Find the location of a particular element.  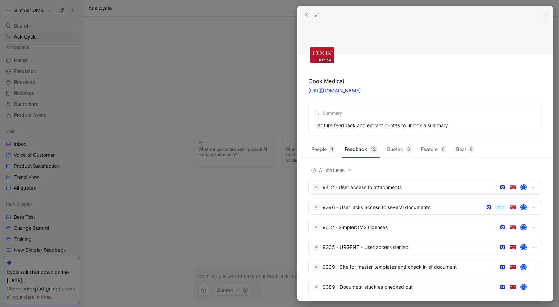

a: 9312 - SimplerQMS LicensesJ is located at coordinates (425, 227).